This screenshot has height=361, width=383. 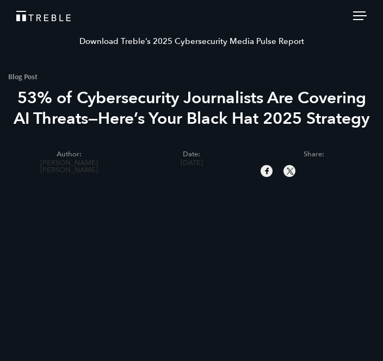 What do you see at coordinates (43, 16) in the screenshot?
I see `img: Treble logo` at bounding box center [43, 16].